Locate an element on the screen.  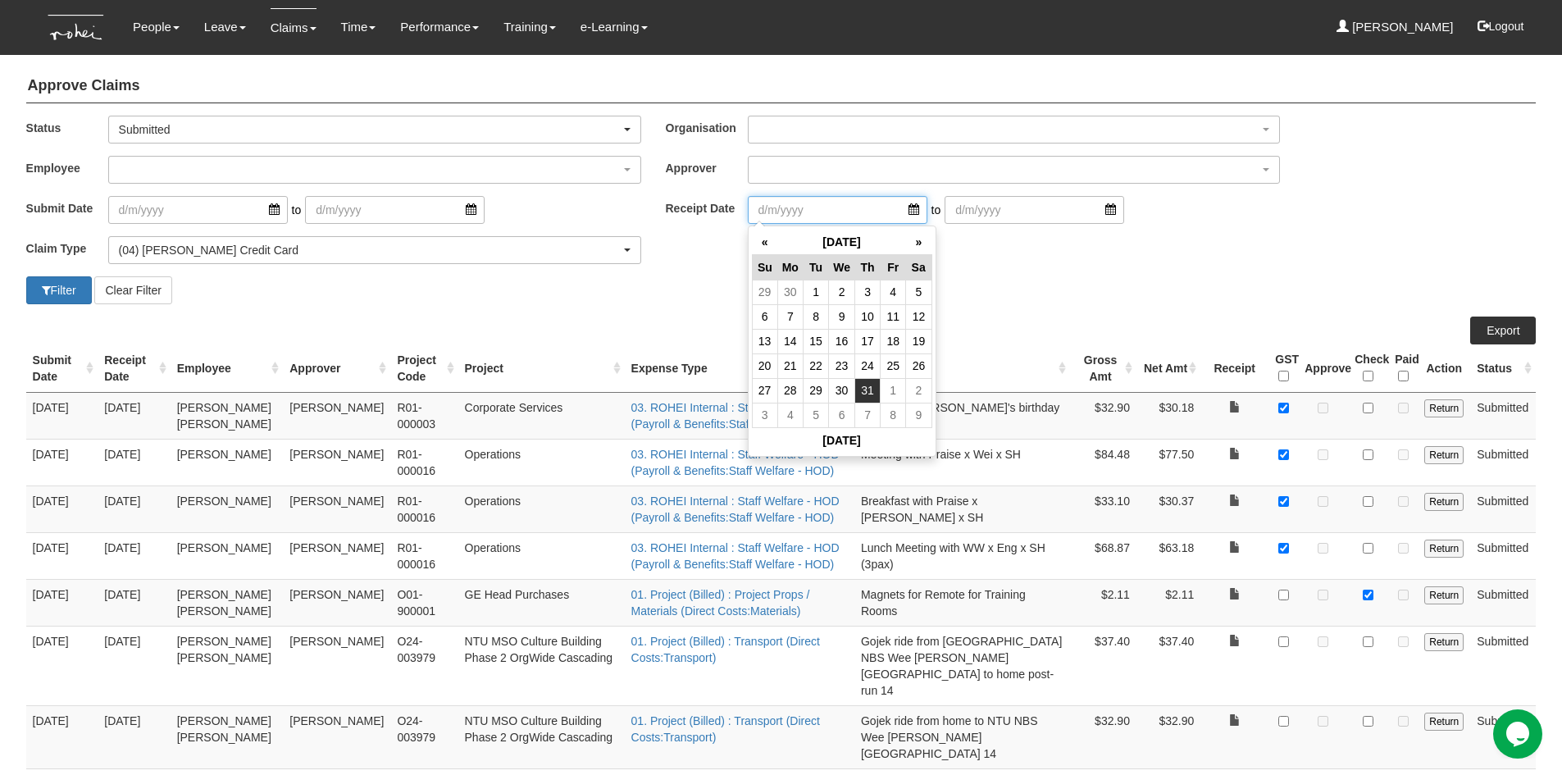
button: Filter is located at coordinates (59, 290).